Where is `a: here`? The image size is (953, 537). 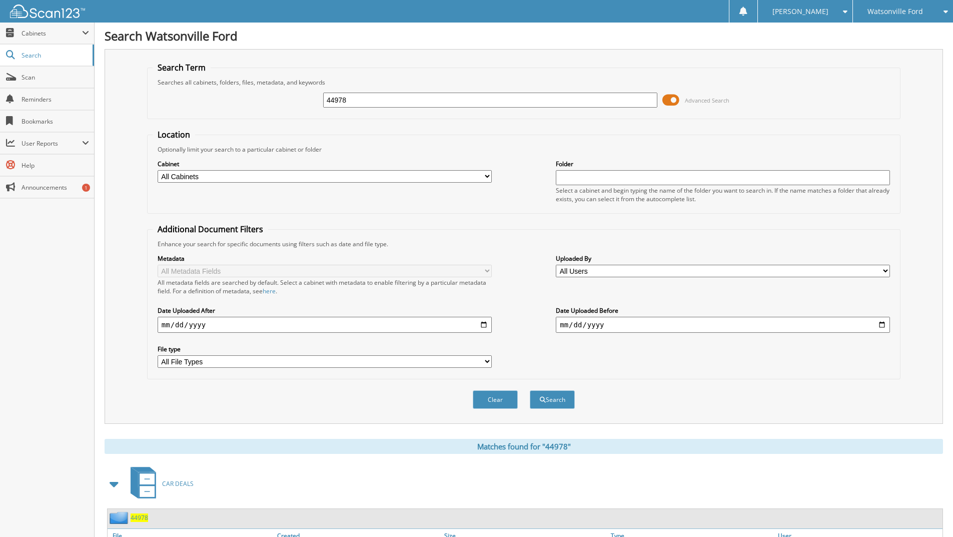
a: here is located at coordinates (269, 291).